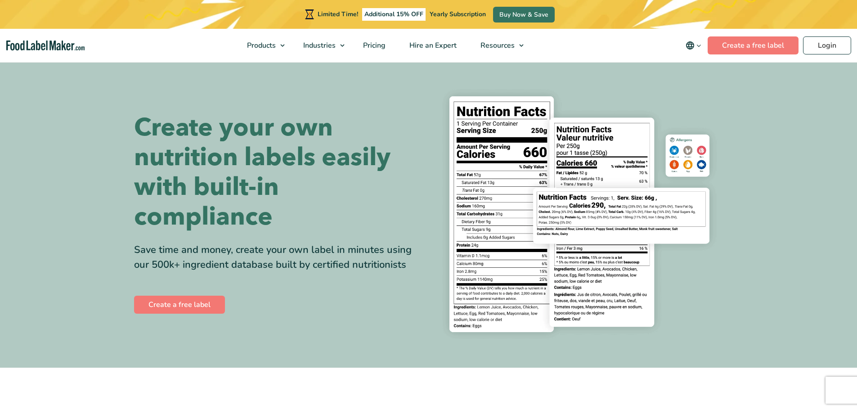 The width and height of the screenshot is (857, 410). Describe the element at coordinates (278, 257) in the screenshot. I see `div: Save time and money, create your own label in minutes using our 500k+ ingredient database built b...` at that location.